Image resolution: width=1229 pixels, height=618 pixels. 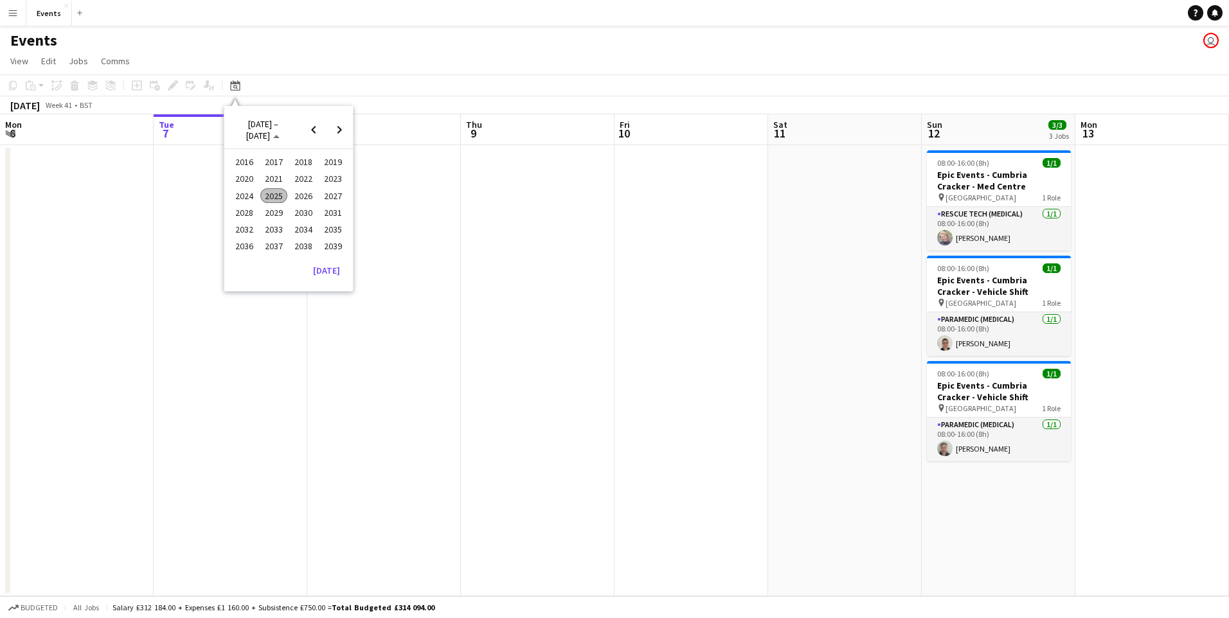 I want to click on button: 2022, so click(x=303, y=179).